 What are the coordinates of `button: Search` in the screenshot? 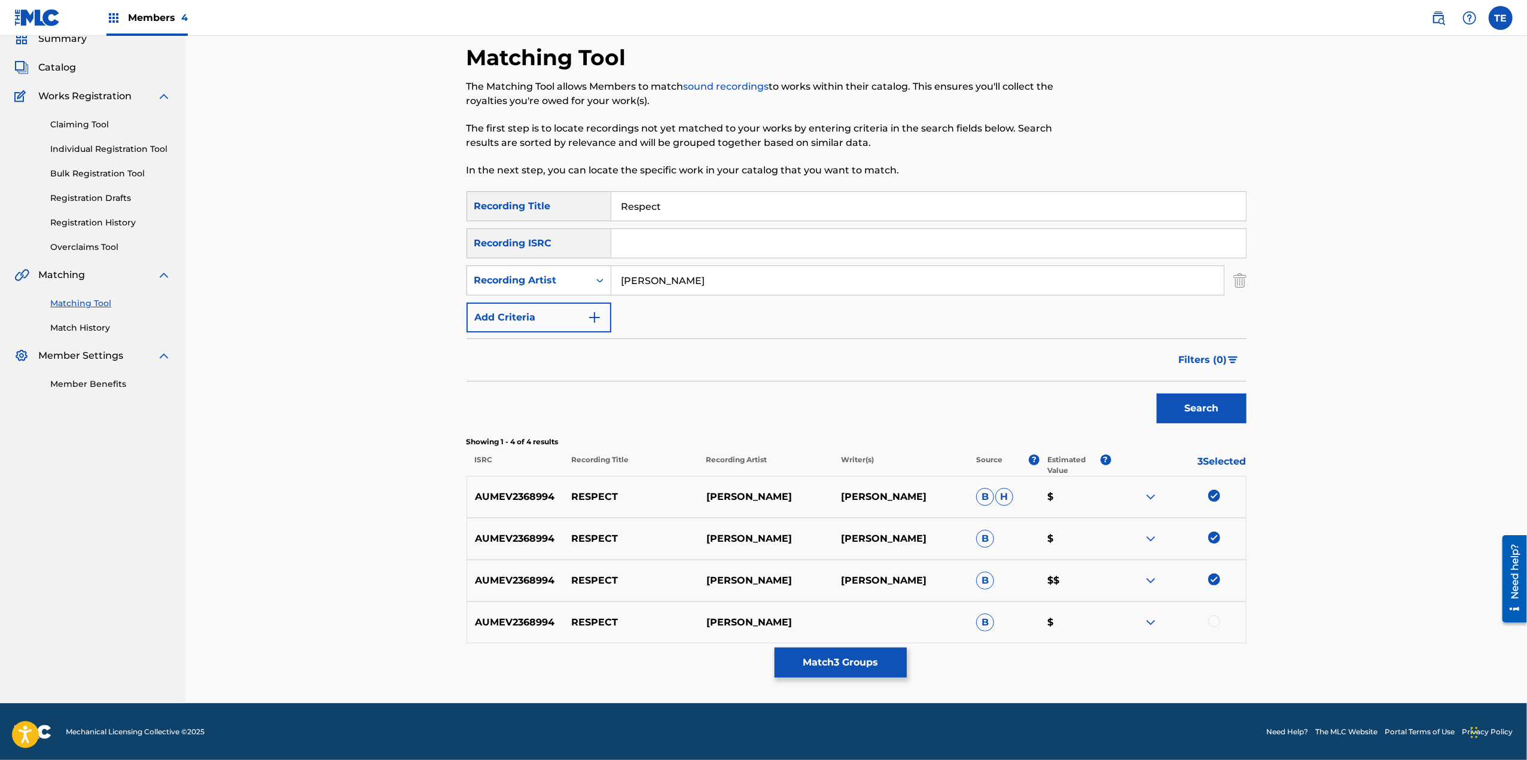 It's located at (1202, 409).